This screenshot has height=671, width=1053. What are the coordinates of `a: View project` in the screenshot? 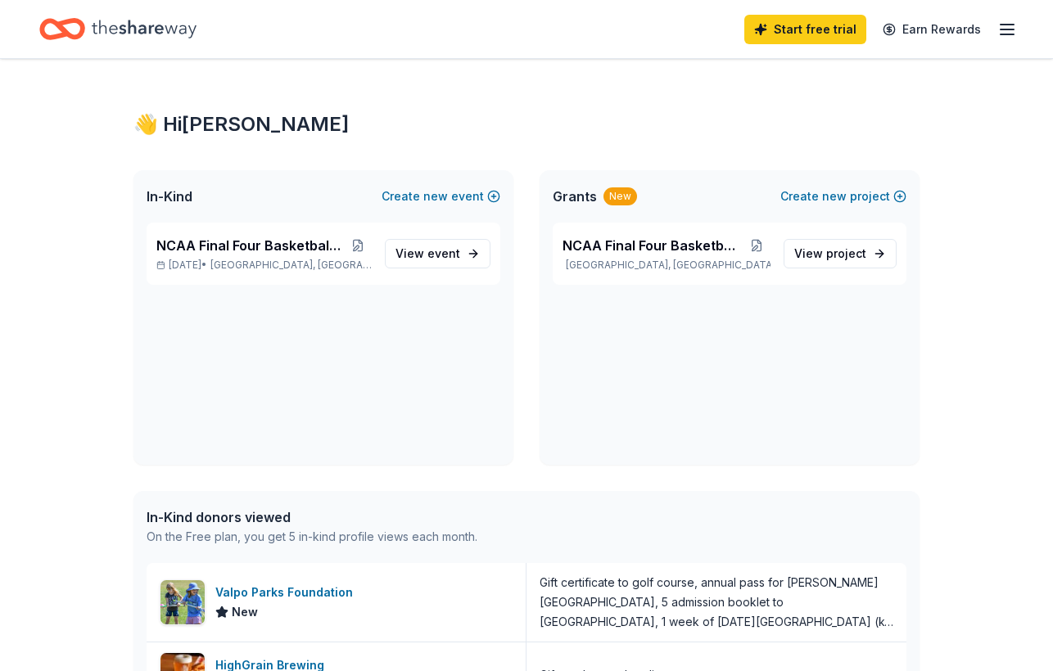 It's located at (840, 254).